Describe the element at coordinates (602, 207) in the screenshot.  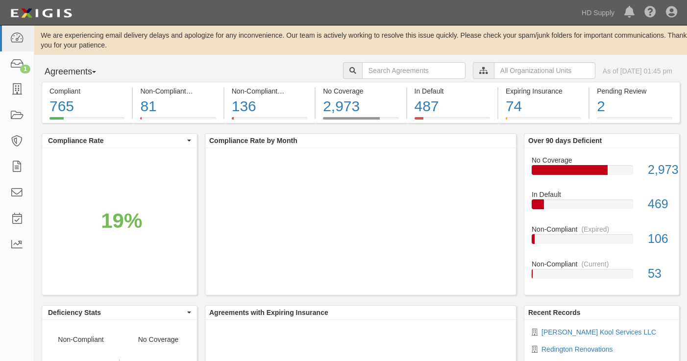
I see `a: In Default469` at that location.